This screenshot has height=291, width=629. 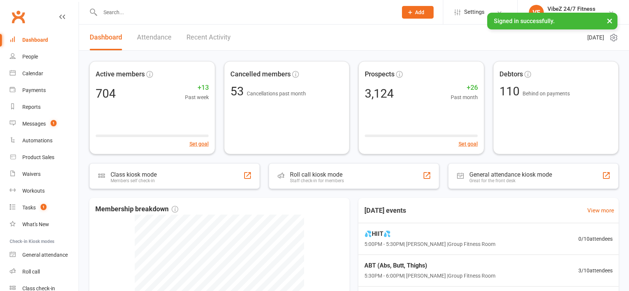 What do you see at coordinates (33, 73) in the screenshot?
I see `div: Calendar` at bounding box center [33, 73].